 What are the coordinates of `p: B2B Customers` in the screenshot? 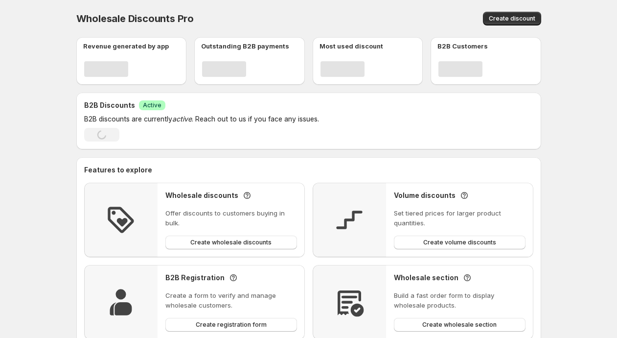 It's located at (462, 46).